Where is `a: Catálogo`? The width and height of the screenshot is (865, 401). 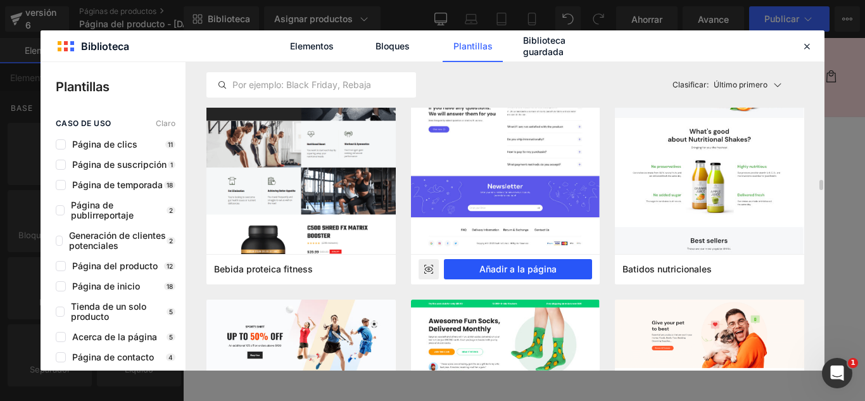
a: Catálogo is located at coordinates (91, 42).